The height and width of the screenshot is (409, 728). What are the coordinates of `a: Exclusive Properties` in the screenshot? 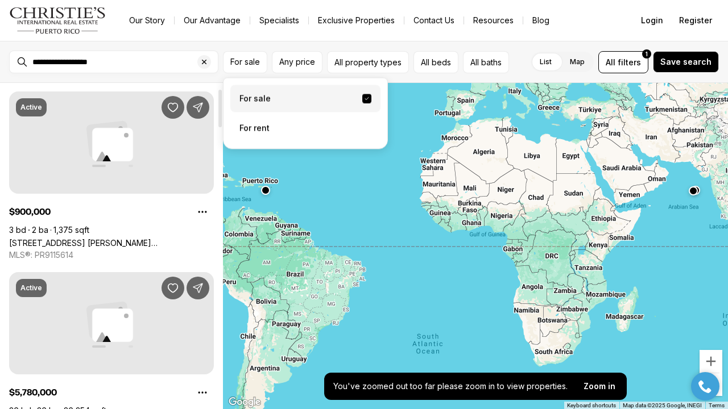 It's located at (356, 20).